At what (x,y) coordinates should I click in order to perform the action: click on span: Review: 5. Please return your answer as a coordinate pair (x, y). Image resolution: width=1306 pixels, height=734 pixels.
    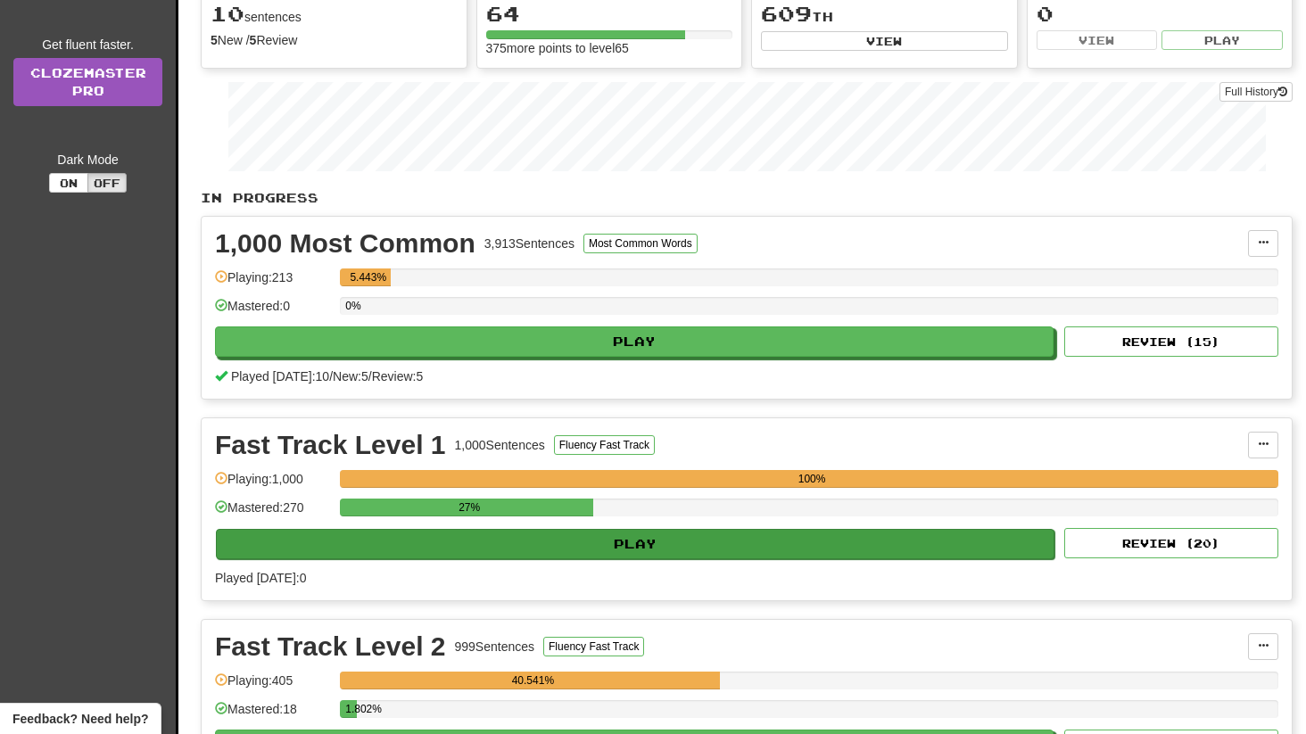
    Looking at the image, I should click on (398, 377).